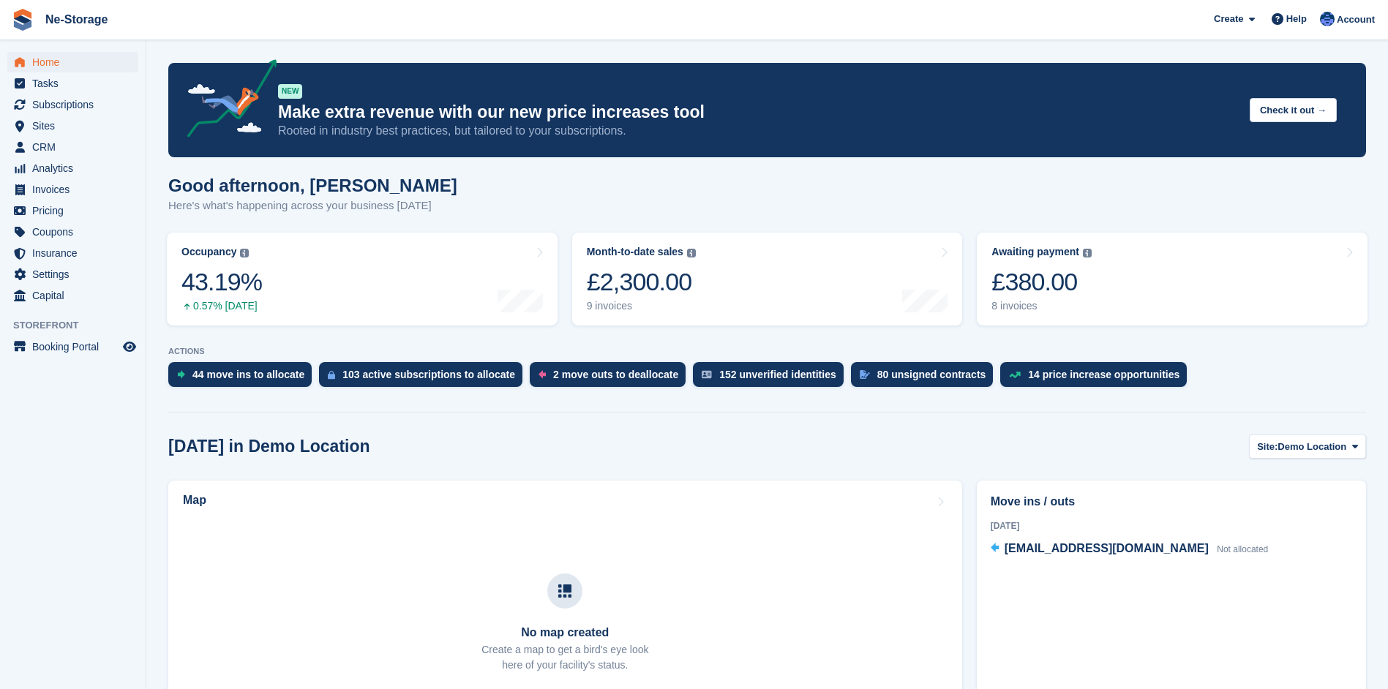 The width and height of the screenshot is (1388, 689). What do you see at coordinates (707, 375) in the screenshot?
I see `img: verify_identity-adf6edd0f0f0b5bbfe63781bf79b02c33cf7c696d77639b501bdc392416b5a36.svg` at bounding box center [707, 375].